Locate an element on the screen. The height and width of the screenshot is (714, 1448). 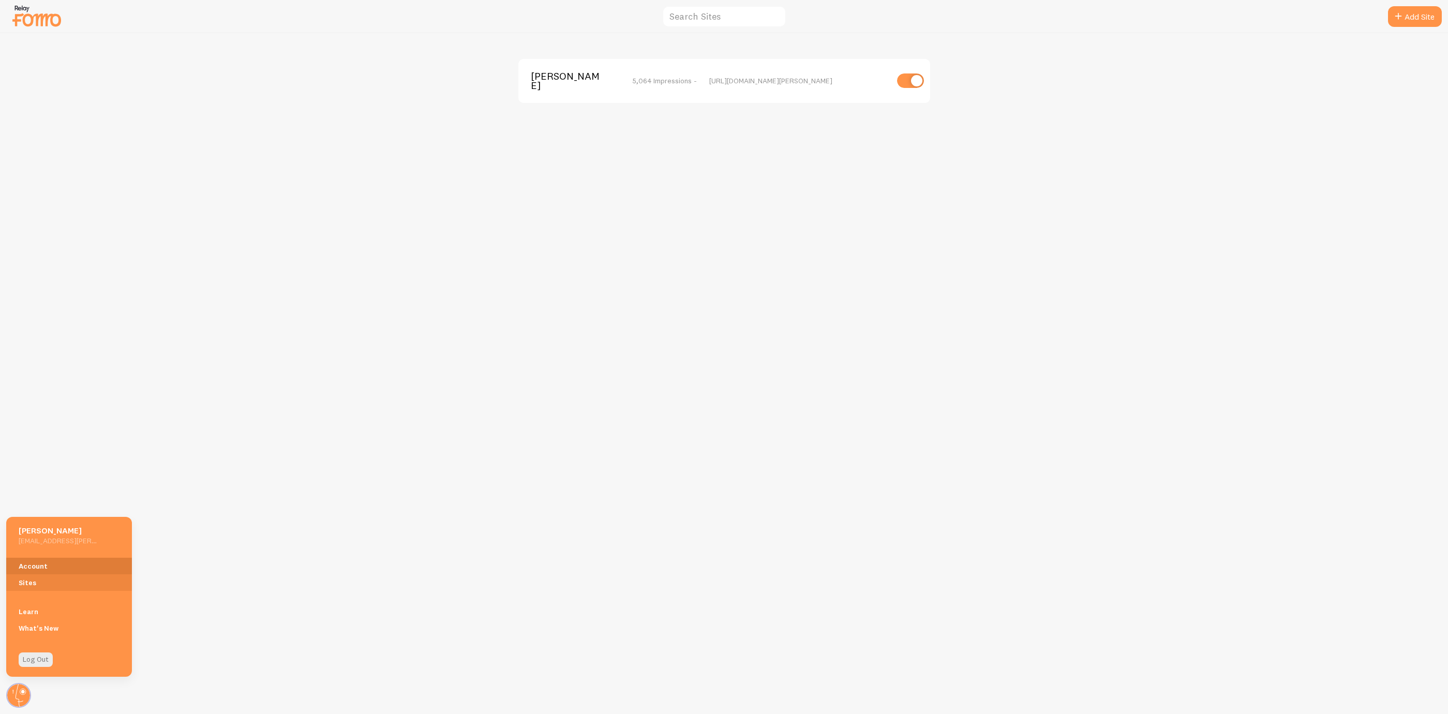
a: Log Out is located at coordinates (36, 660).